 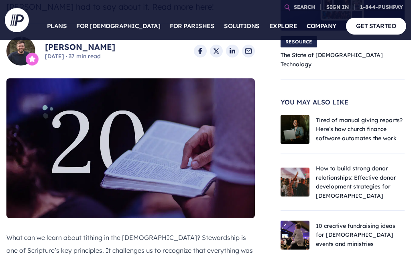 I want to click on span: You May Also Like, so click(x=342, y=102).